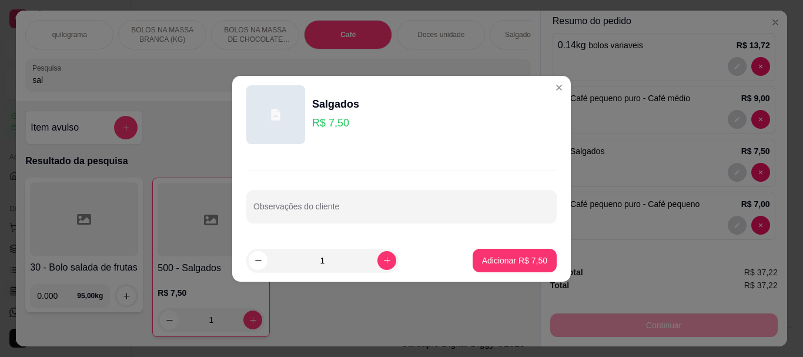 This screenshot has width=803, height=357. I want to click on button: increase-product-quantity, so click(387, 260).